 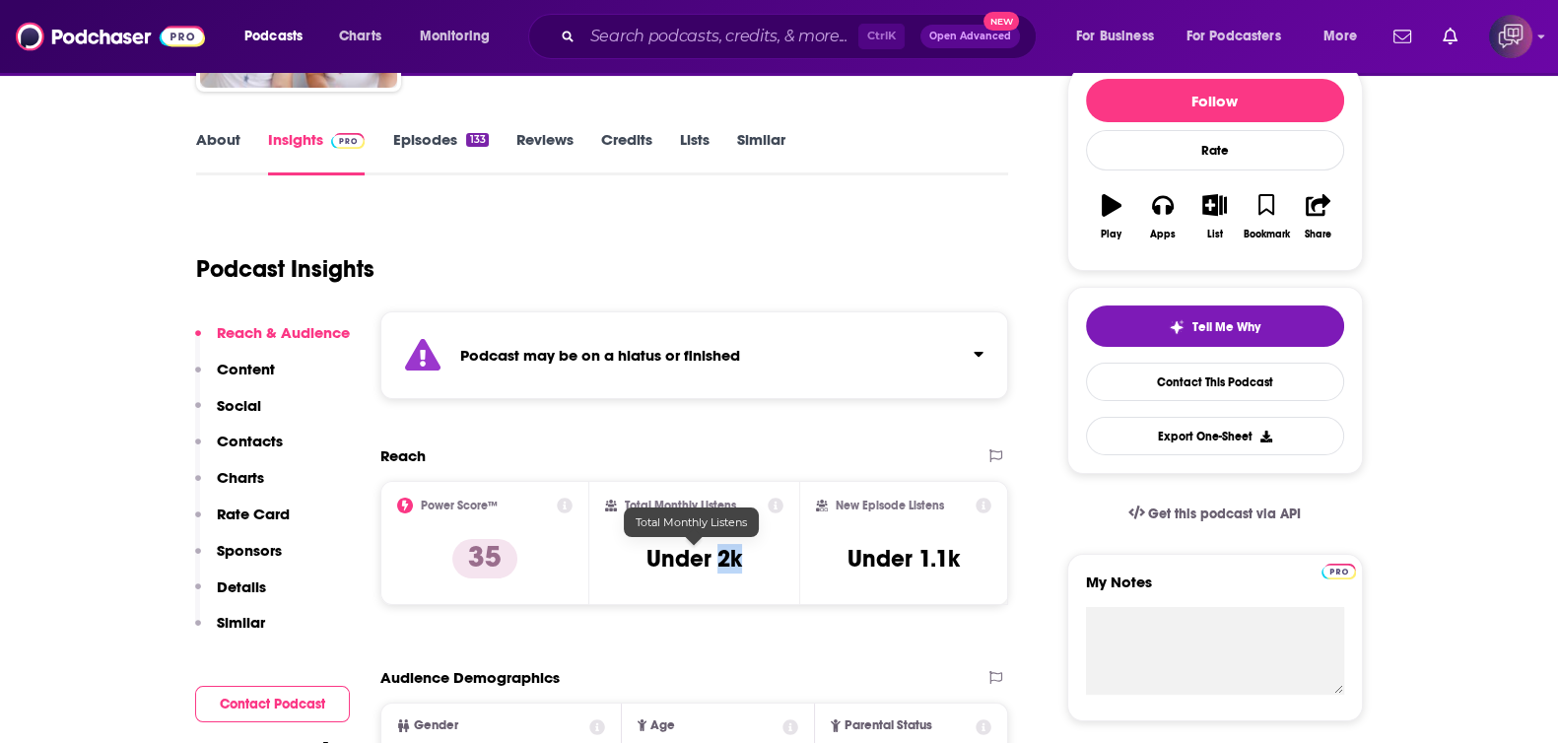 What do you see at coordinates (1115, 36) in the screenshot?
I see `span: For Business` at bounding box center [1115, 36].